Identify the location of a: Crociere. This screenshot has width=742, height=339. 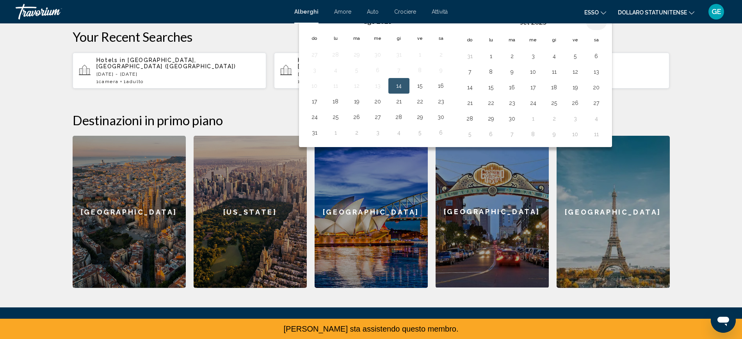
(405, 12).